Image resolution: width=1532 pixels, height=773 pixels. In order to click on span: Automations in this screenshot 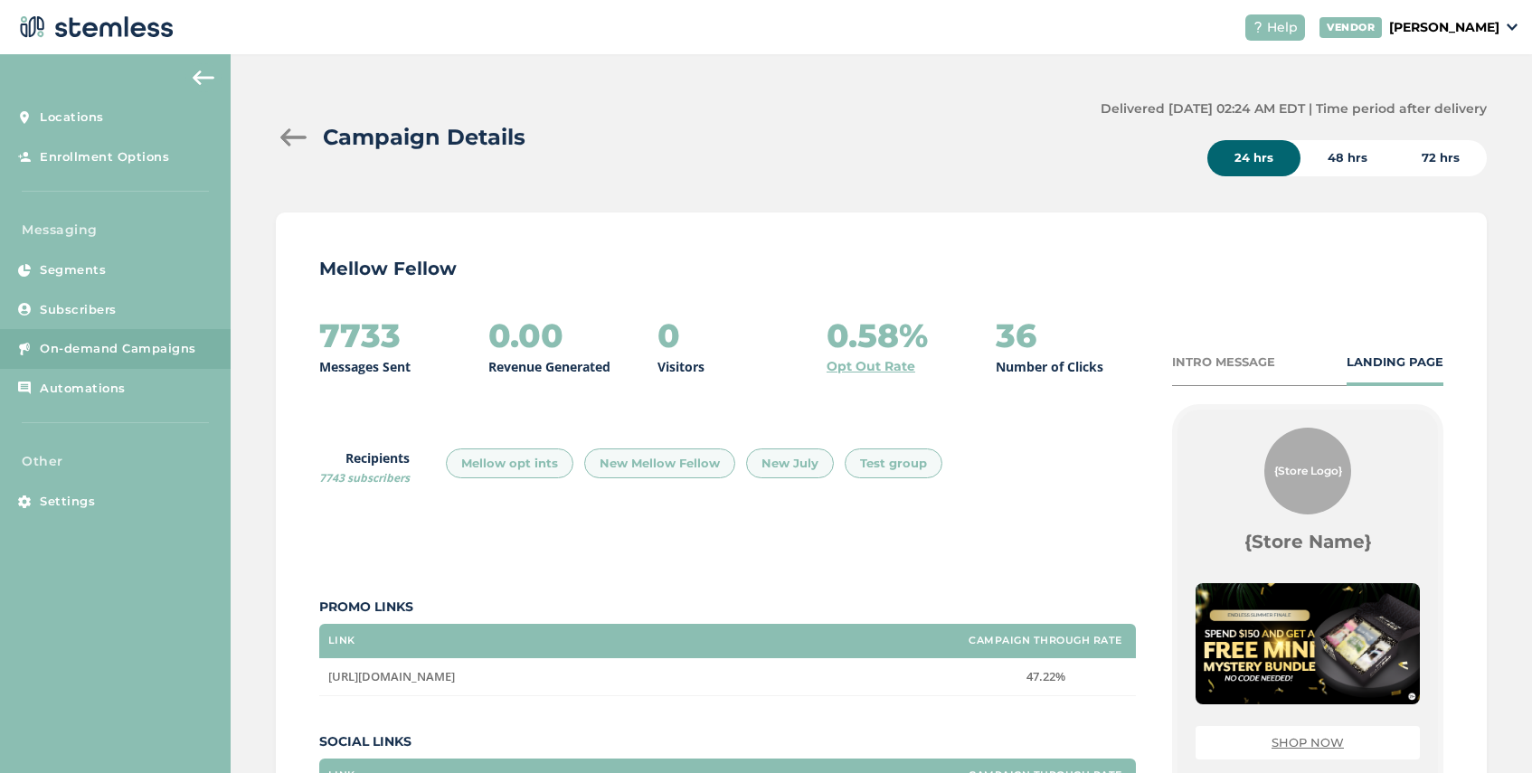, I will do `click(82, 389)`.